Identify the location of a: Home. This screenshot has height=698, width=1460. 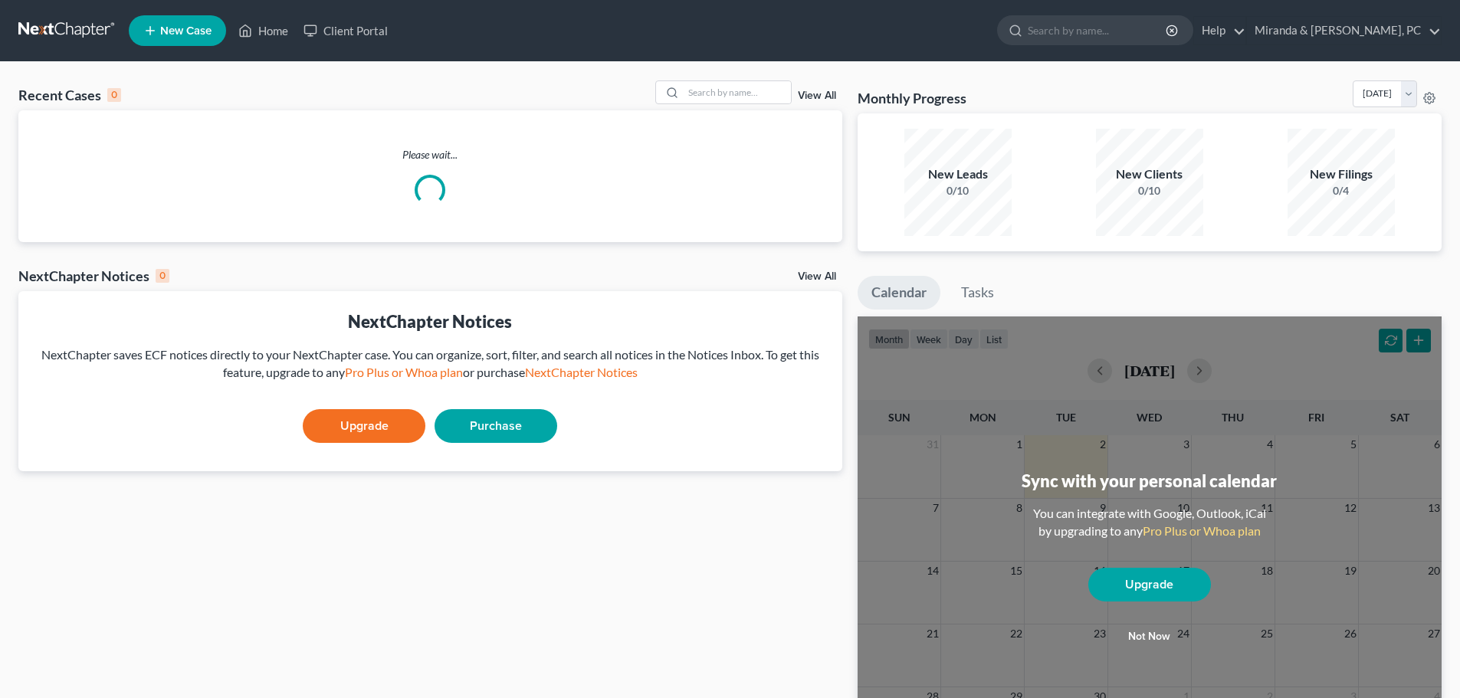
(263, 31).